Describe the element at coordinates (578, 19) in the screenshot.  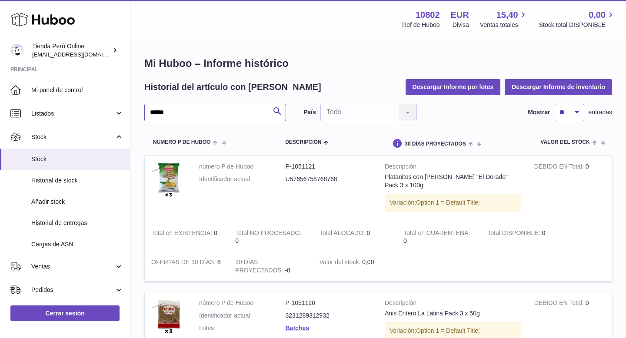
I see `a: 0,00 Stock total DISPONIBLE` at that location.